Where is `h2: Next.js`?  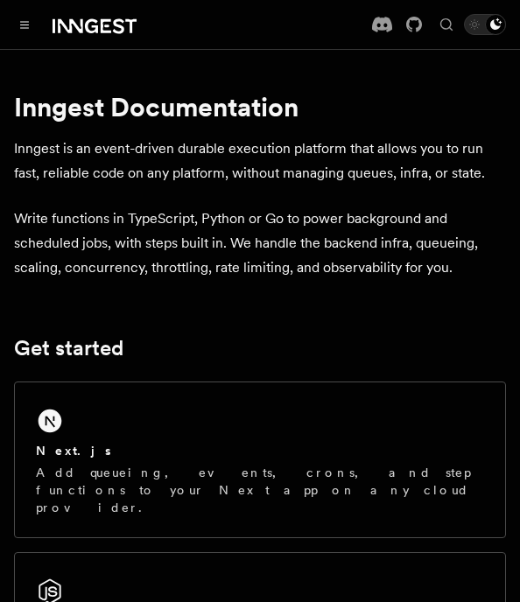
h2: Next.js is located at coordinates (74, 451).